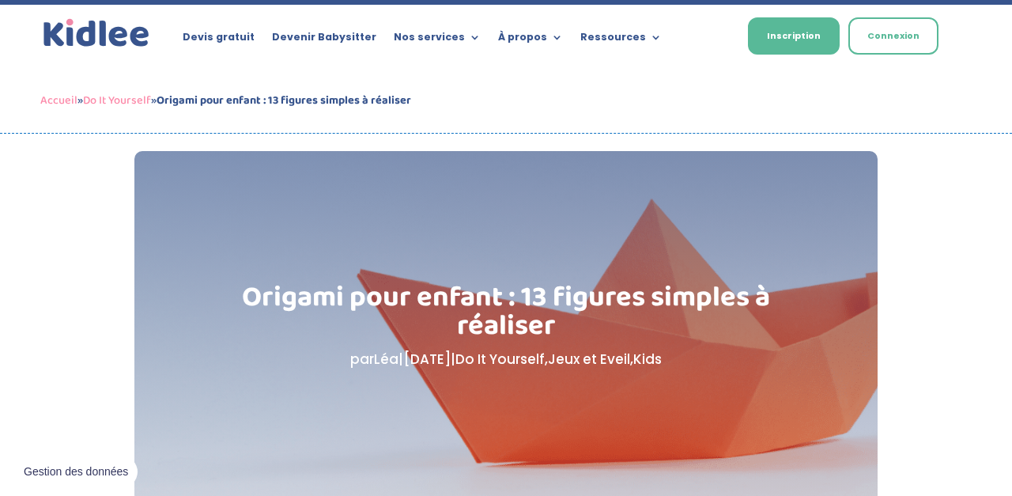  I want to click on a: Ressources, so click(621, 40).